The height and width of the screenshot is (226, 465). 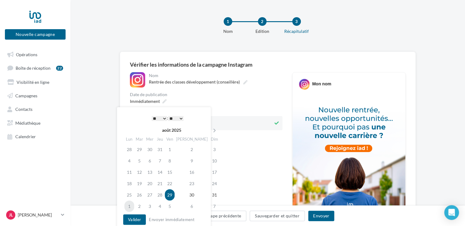 What do you see at coordinates (33, 82) in the screenshot?
I see `span: Visibilité en ligne` at bounding box center [33, 82].